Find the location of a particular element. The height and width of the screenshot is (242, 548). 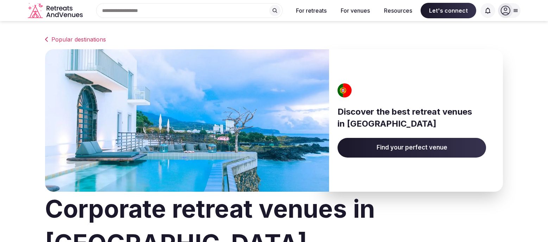

button: For retreats is located at coordinates (311, 11).